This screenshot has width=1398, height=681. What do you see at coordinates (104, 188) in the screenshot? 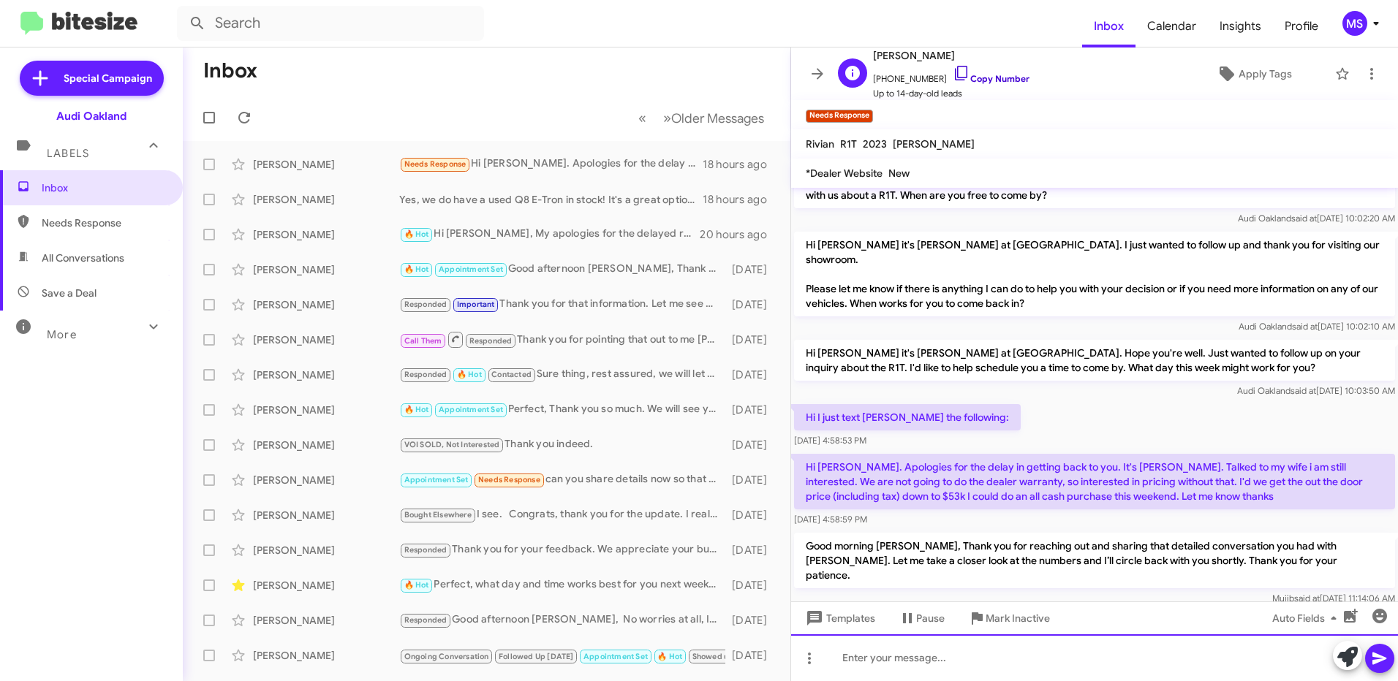
I see `span: Inbox` at bounding box center [104, 188].